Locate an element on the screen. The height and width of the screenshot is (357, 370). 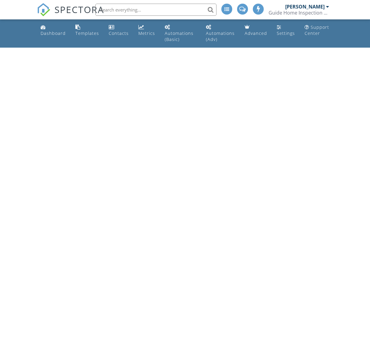
img: The Best Home Inspection Software - Spectora is located at coordinates (44, 10).